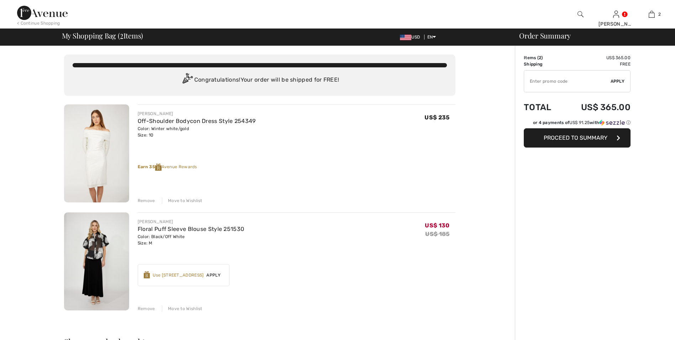  What do you see at coordinates (411, 37) in the screenshot?
I see `span: USD` at bounding box center [411, 37].